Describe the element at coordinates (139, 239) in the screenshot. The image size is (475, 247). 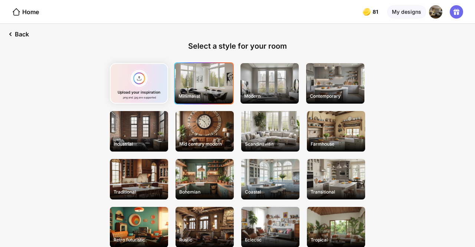
I see `div: Retro futuristic` at that location.